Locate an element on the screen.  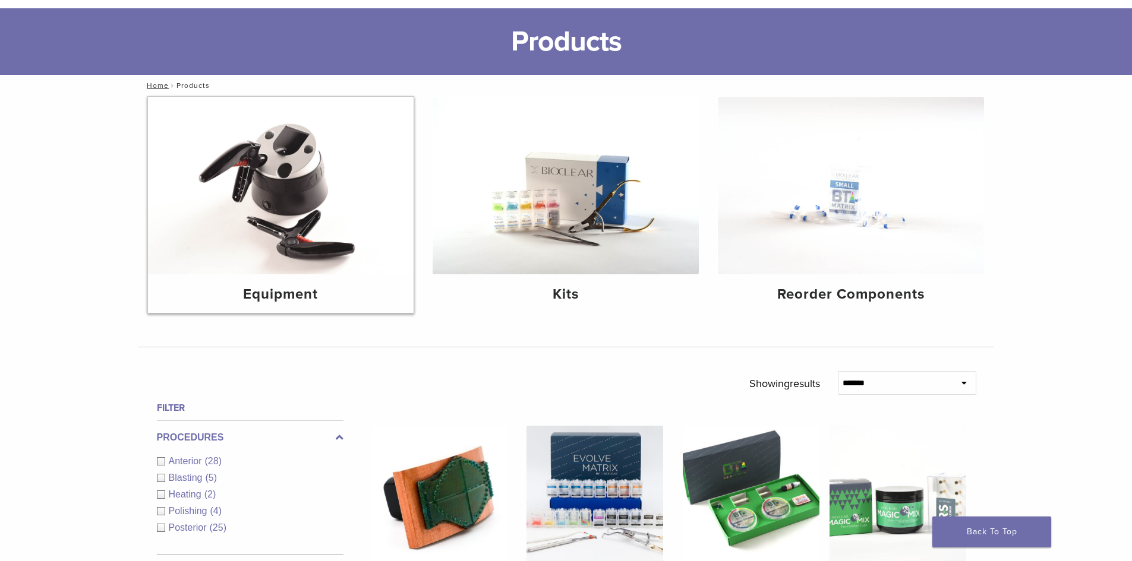
img: Kits is located at coordinates (565, 185).